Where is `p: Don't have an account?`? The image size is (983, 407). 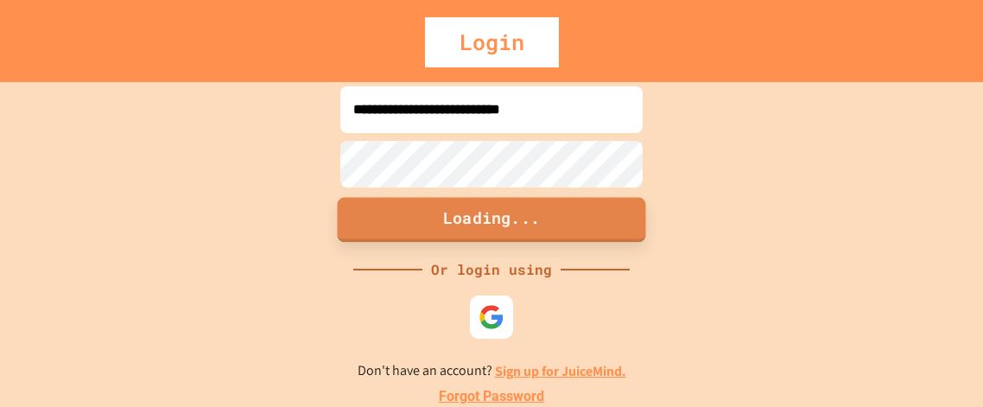
p: Don't have an account? is located at coordinates (492, 371).